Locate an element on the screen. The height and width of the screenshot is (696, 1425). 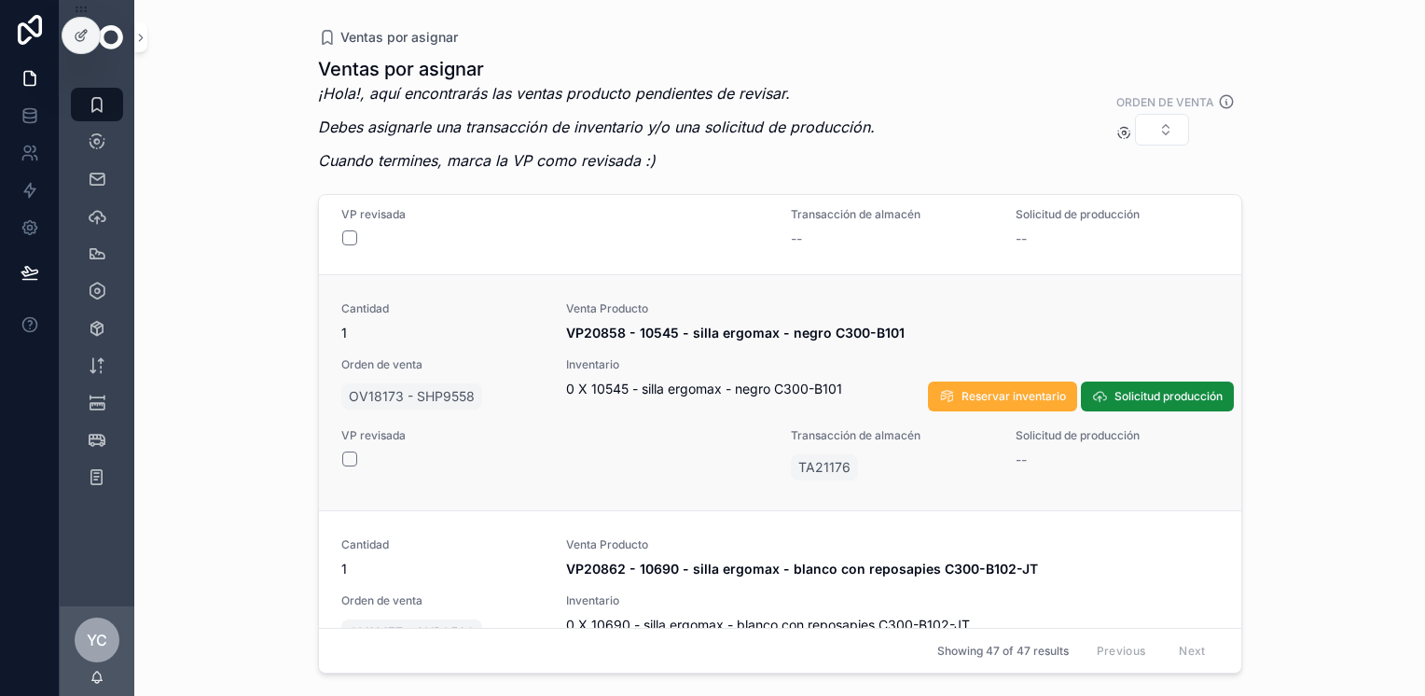
div: scrollable content is located at coordinates (97, 297).